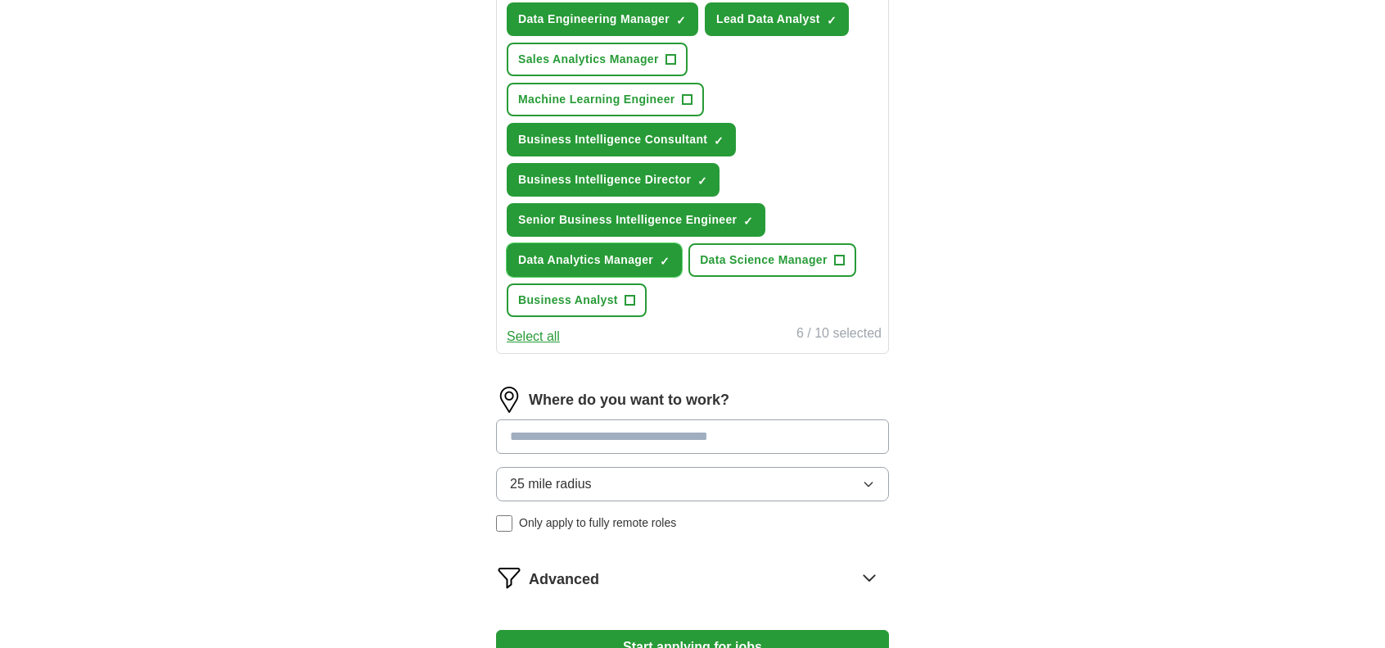 The height and width of the screenshot is (648, 1385). Describe the element at coordinates (605, 99) in the screenshot. I see `button: Machine Learning Engineer` at that location.